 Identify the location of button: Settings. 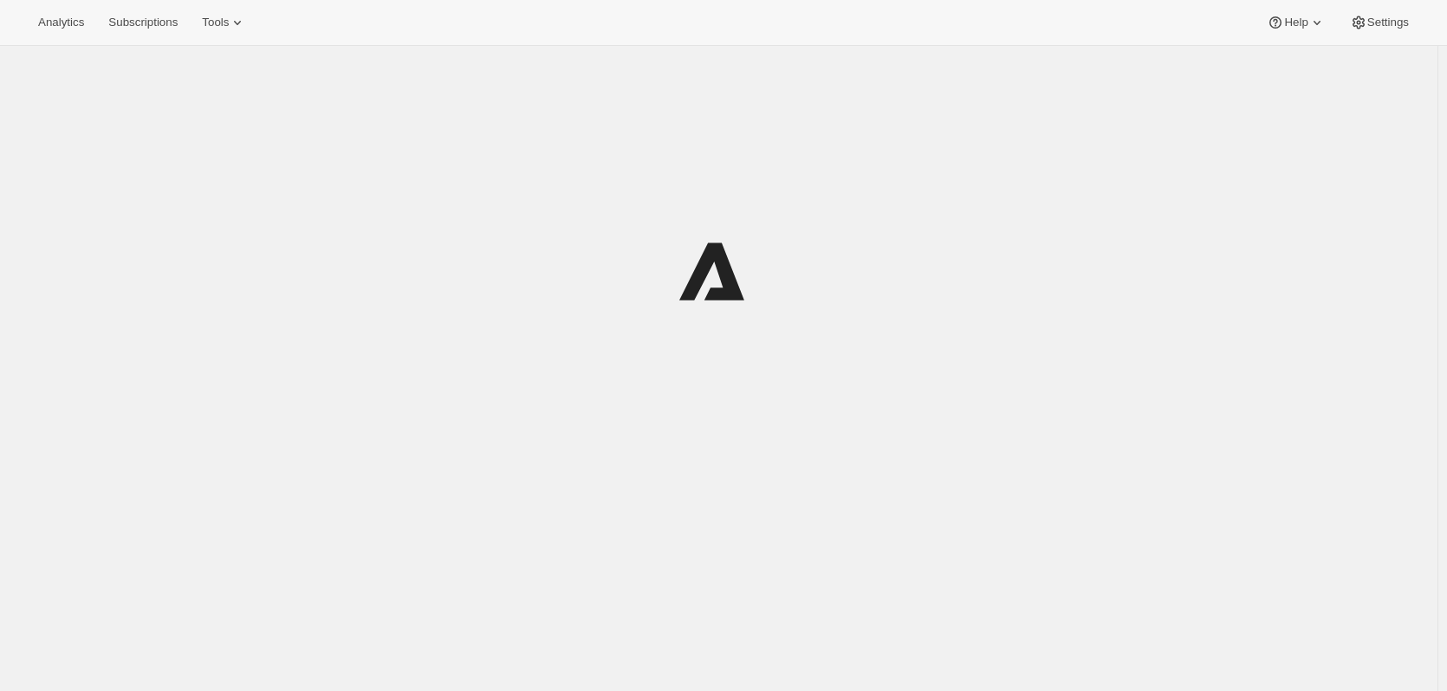
(1379, 23).